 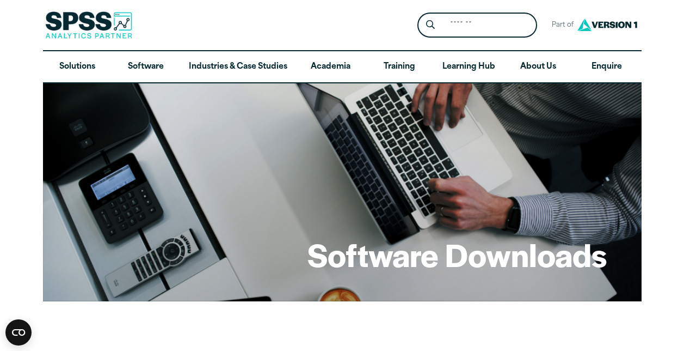 What do you see at coordinates (342, 67) in the screenshot?
I see `nav: Desktop version of site main menu` at bounding box center [342, 67].